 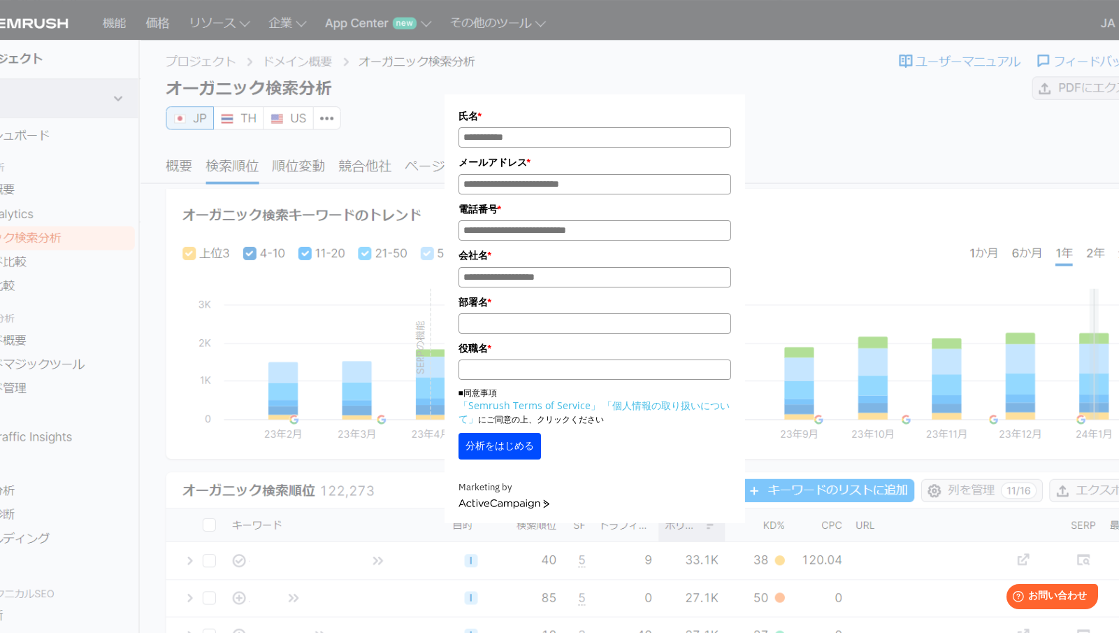 What do you see at coordinates (63, 17) in the screenshot?
I see `span: お問い合わせ` at bounding box center [63, 17].